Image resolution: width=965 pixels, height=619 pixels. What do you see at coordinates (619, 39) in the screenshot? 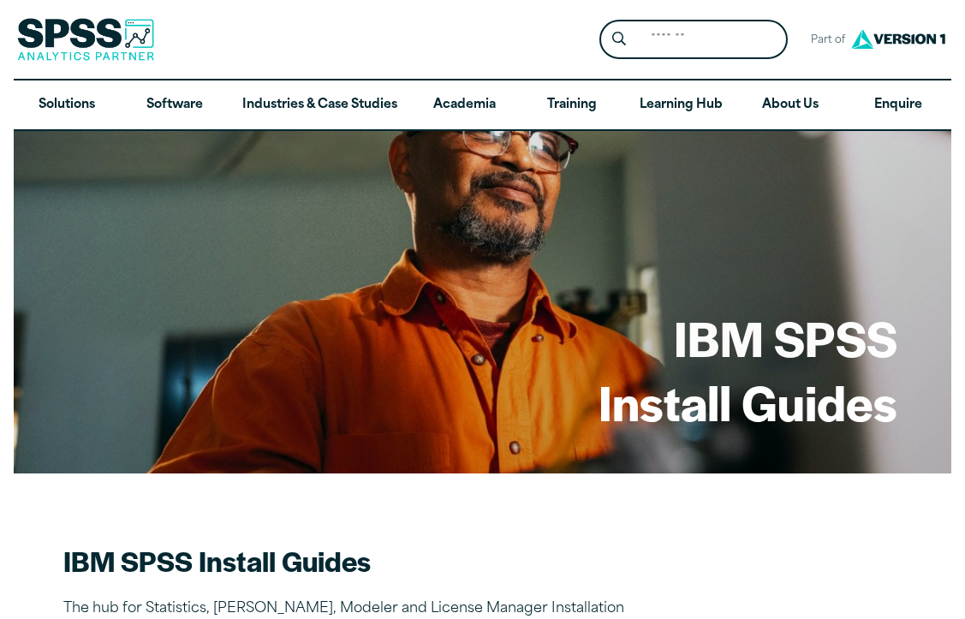
I see `button: Search magnifying glass icon` at bounding box center [619, 39].